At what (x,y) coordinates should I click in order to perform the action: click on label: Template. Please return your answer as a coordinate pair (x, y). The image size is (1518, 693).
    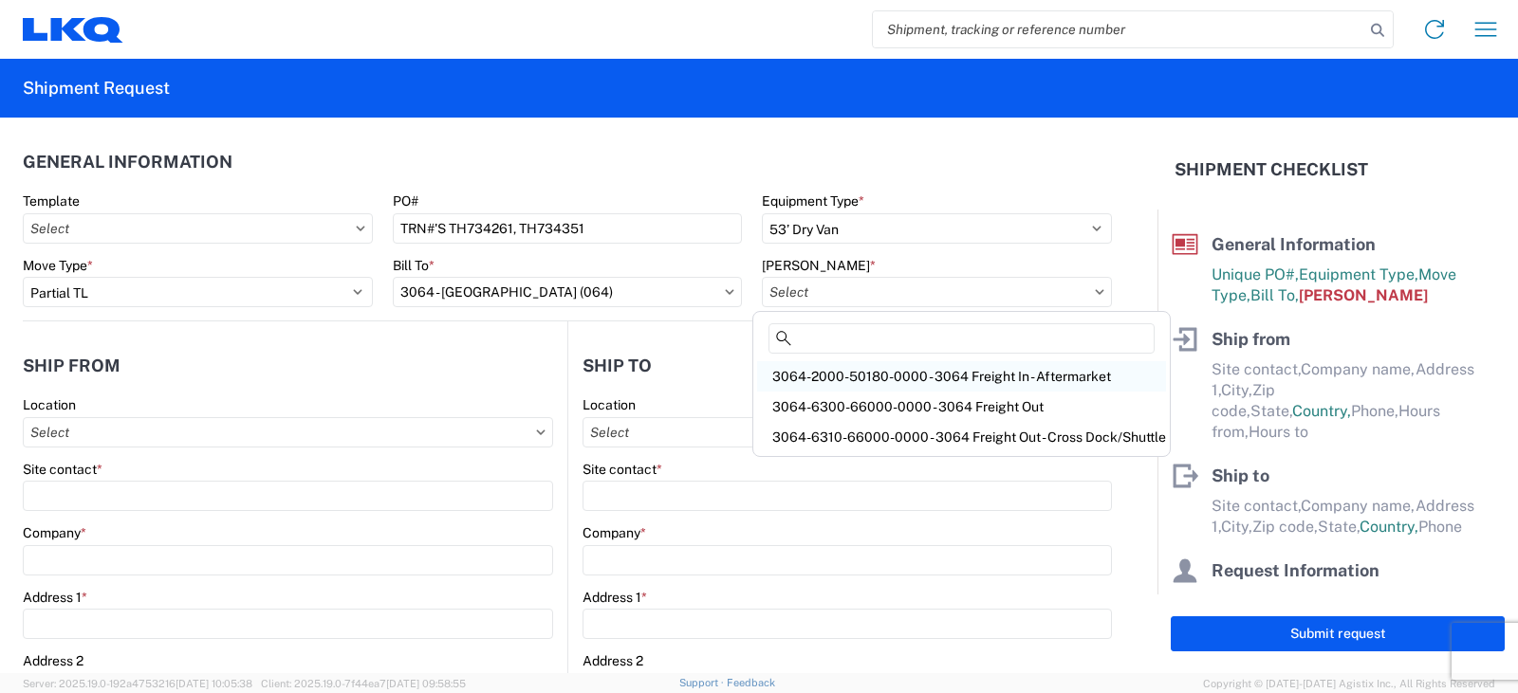
    Looking at the image, I should click on (51, 201).